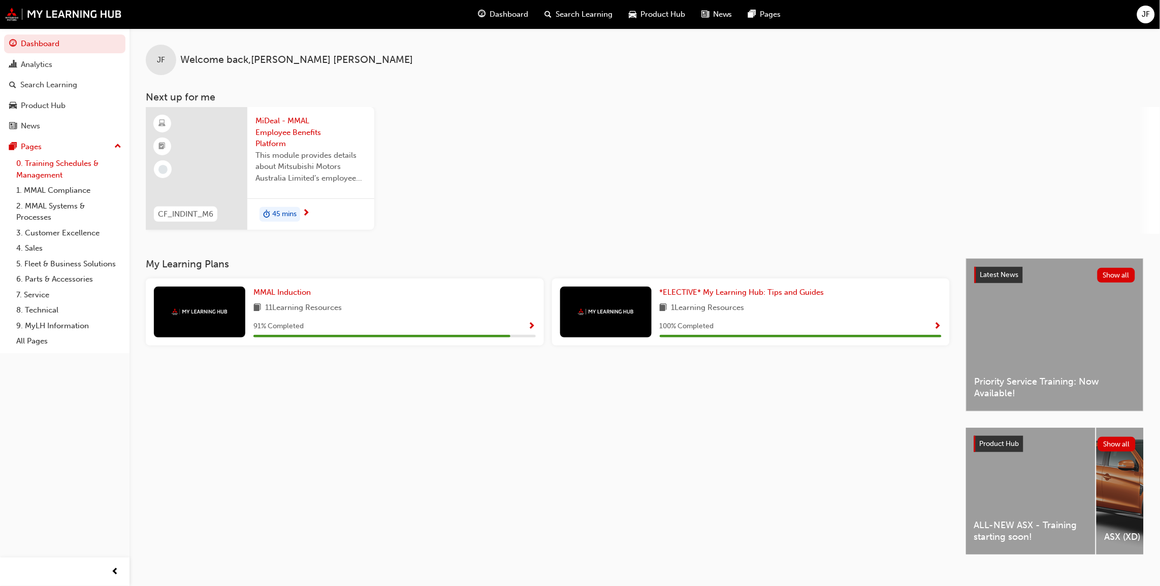  Describe the element at coordinates (311, 167) in the screenshot. I see `span: This module provides details about Mitsubishi Motors Australia Limited’s employee benefits platfo...` at that location.